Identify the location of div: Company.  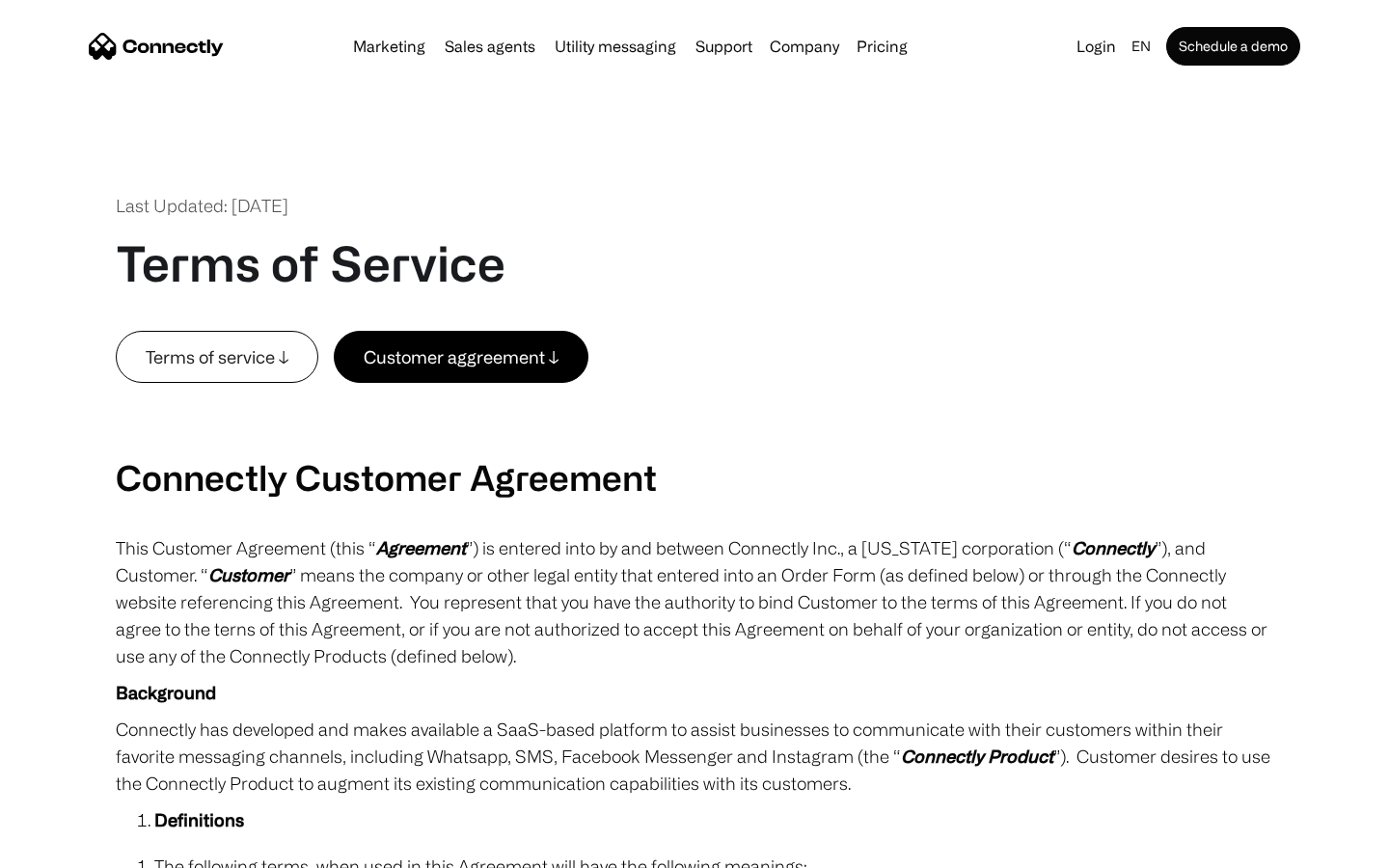
(805, 46).